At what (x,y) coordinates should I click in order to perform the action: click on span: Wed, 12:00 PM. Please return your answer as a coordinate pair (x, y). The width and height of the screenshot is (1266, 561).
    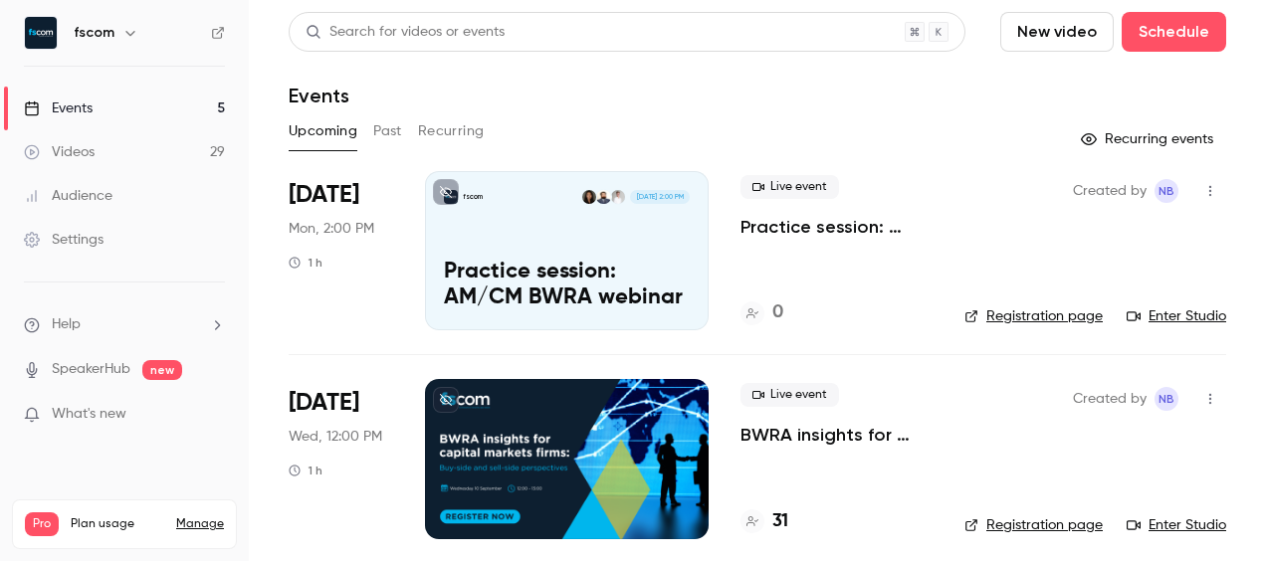
    Looking at the image, I should click on (335, 437).